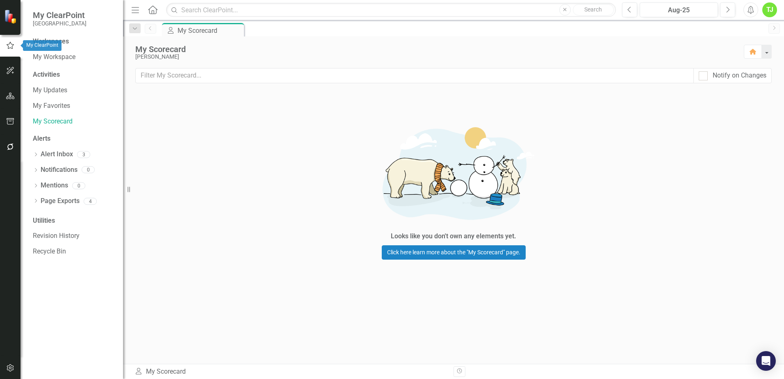 This screenshot has height=379, width=784. What do you see at coordinates (766, 361) in the screenshot?
I see `div: Open Intercom Messenger` at bounding box center [766, 361].